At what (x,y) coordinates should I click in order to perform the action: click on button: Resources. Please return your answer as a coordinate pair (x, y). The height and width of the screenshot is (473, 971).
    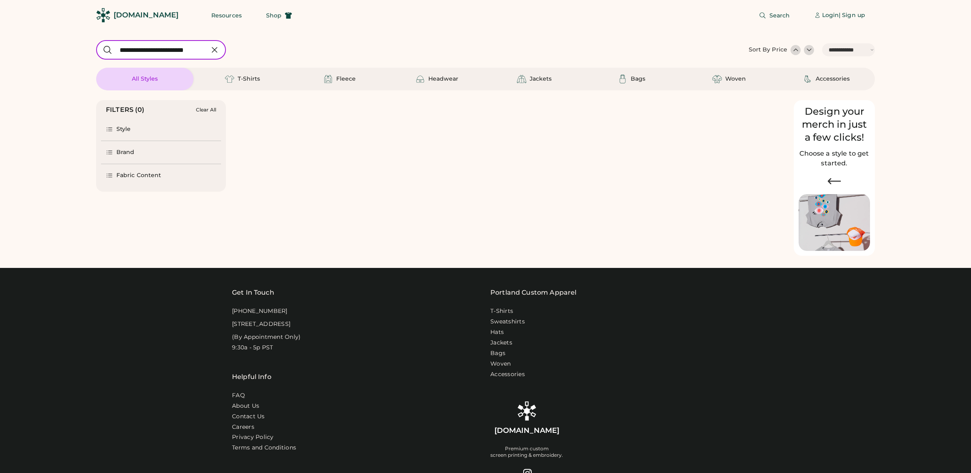
    Looking at the image, I should click on (226, 15).